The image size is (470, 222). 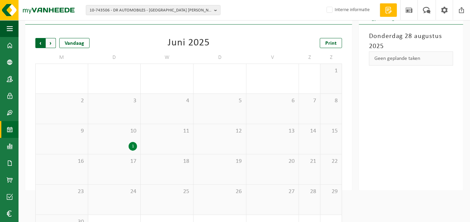 I want to click on span: 28, so click(x=310, y=192).